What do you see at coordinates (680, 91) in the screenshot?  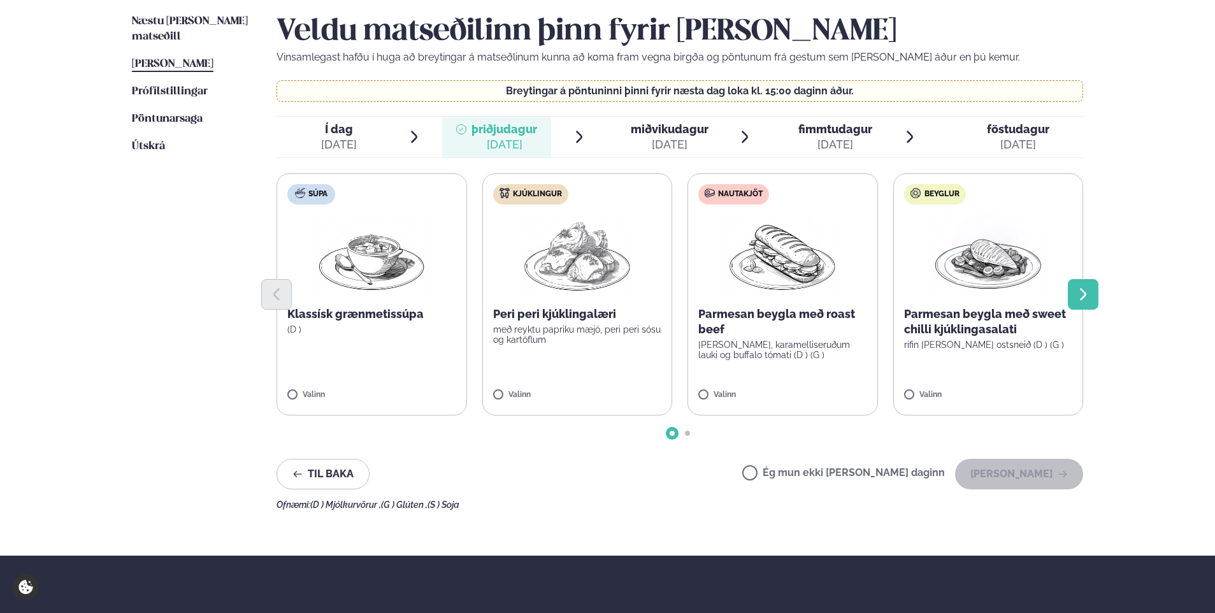 I see `p: Breytingar á pöntuninni þinni fyrir næsta dag loka kl. 15:00 daginn áður.` at bounding box center [680, 91].